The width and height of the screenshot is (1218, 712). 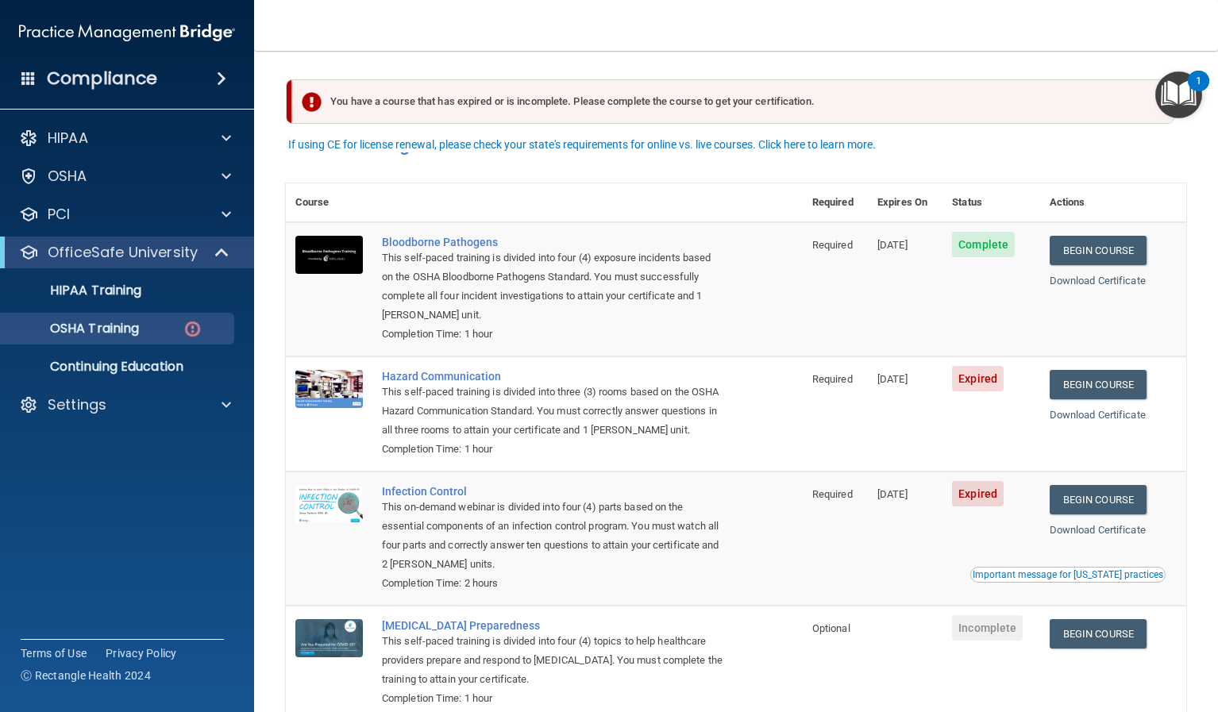 I want to click on h4: Compliance, so click(x=102, y=79).